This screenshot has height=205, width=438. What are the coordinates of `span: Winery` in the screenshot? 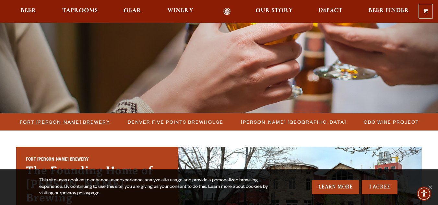 It's located at (180, 11).